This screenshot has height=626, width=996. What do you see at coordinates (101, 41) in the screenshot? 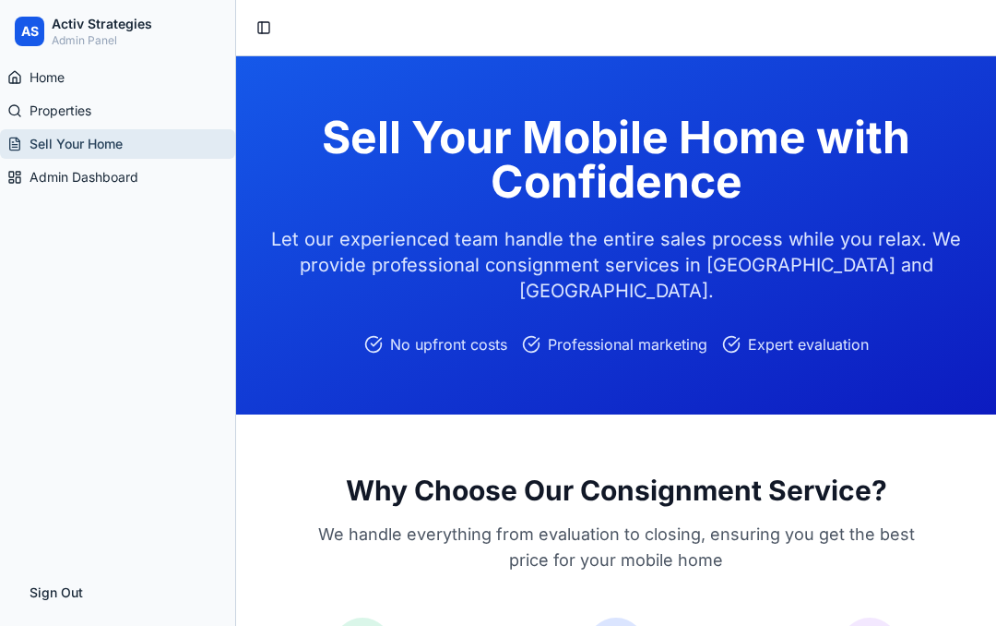
I see `p: Admin Panel` at bounding box center [101, 41].